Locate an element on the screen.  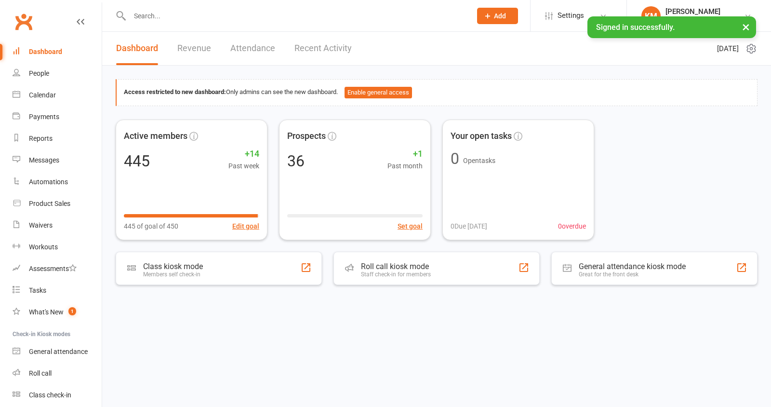
div: Messages is located at coordinates (44, 160).